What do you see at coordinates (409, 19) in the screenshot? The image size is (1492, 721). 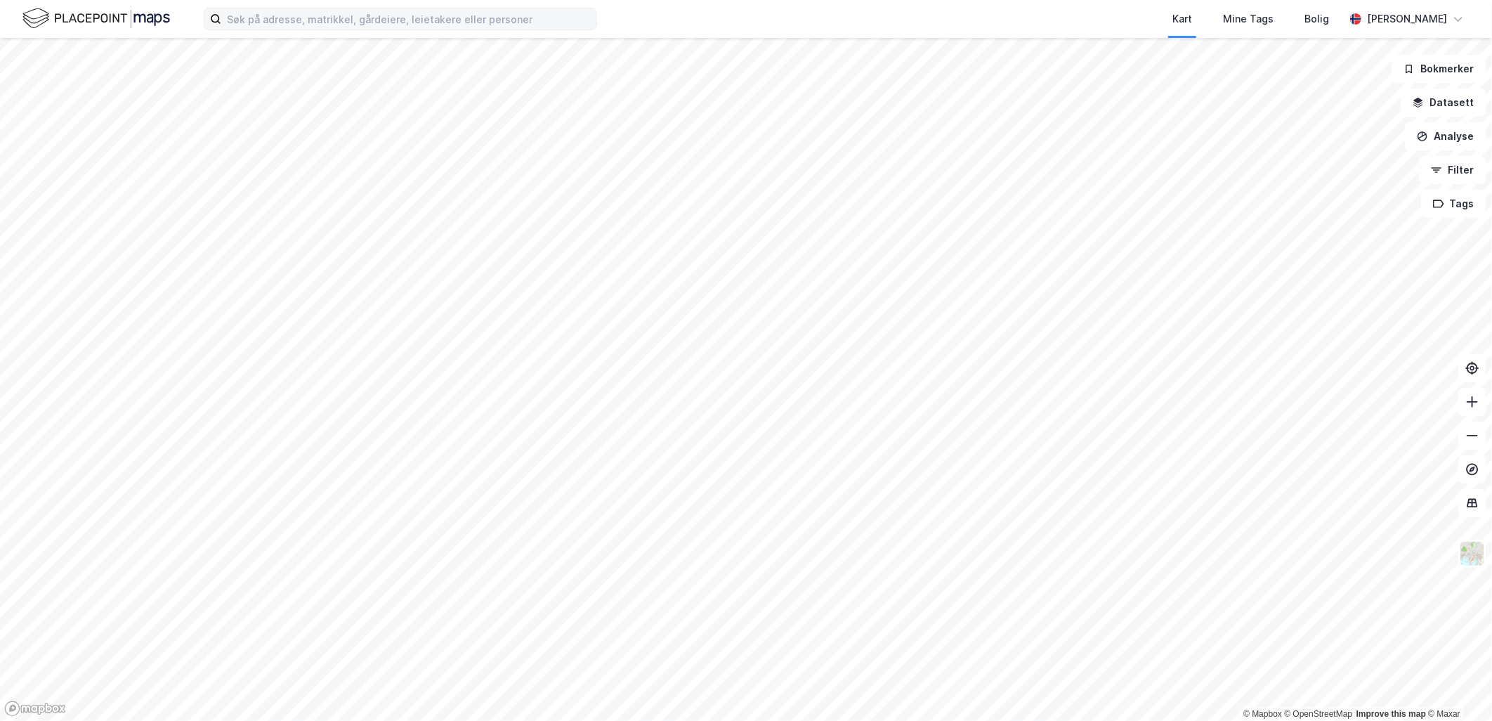 I see `input: Søk på adresse, matrikkel, gårdeiere, leietakere eller personer` at bounding box center [409, 19].